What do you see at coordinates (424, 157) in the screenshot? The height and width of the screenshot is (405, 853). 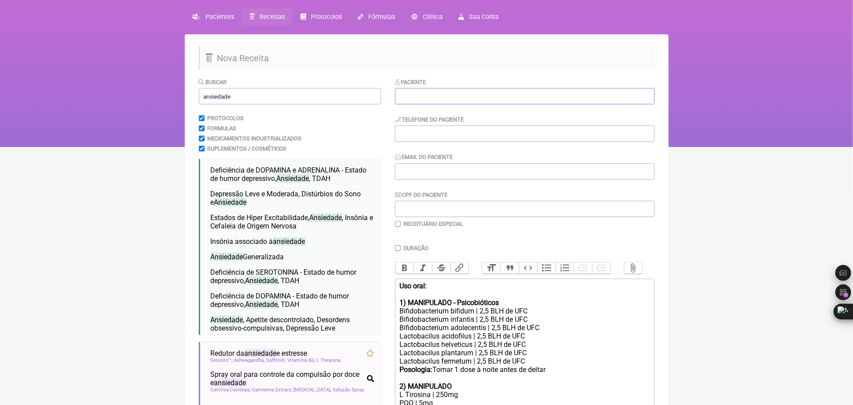 I see `label: Email do Paciente` at bounding box center [424, 157].